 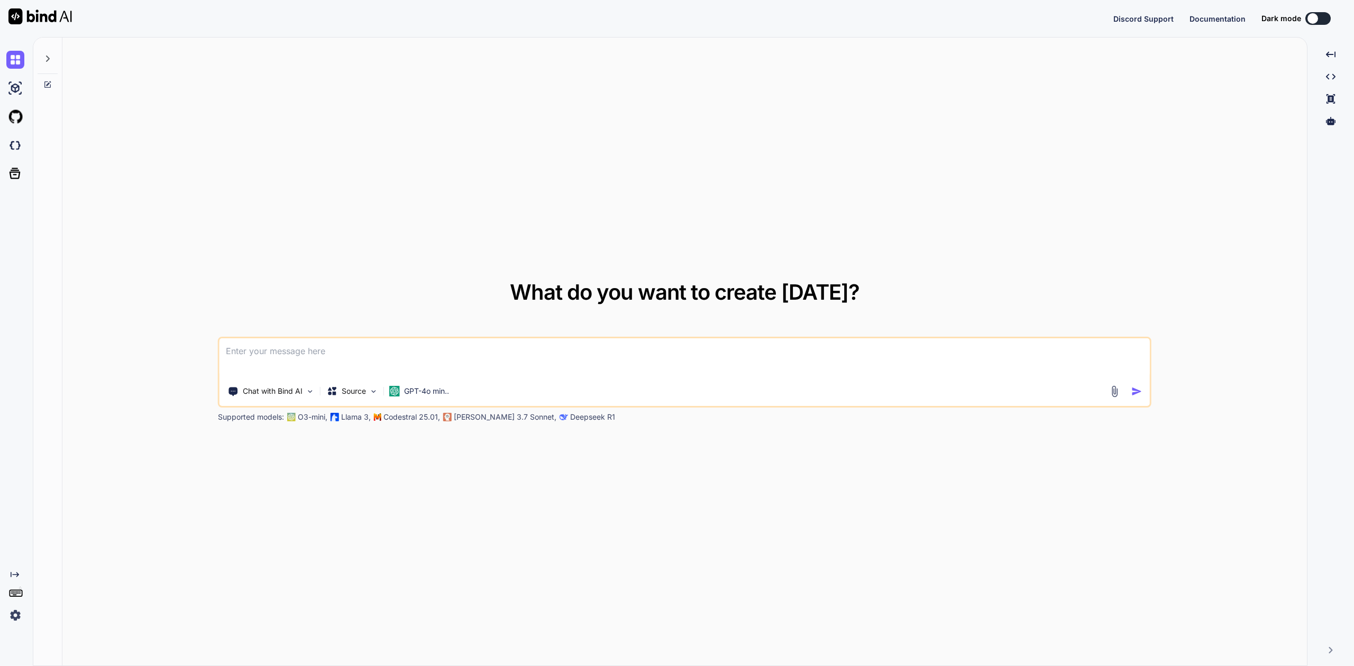 What do you see at coordinates (1281, 19) in the screenshot?
I see `span: Dark mode` at bounding box center [1281, 19].